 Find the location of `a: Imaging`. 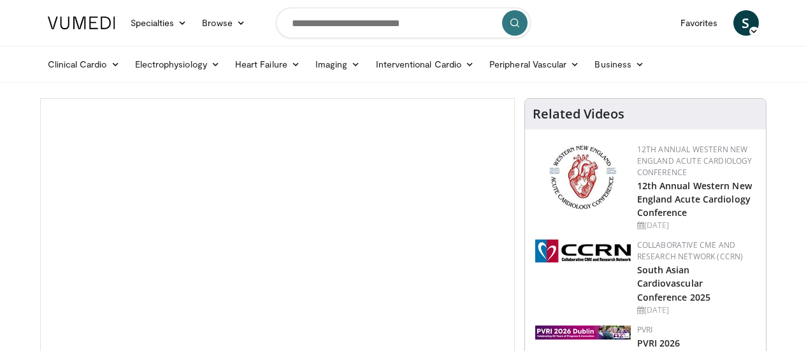

a: Imaging is located at coordinates (338, 64).